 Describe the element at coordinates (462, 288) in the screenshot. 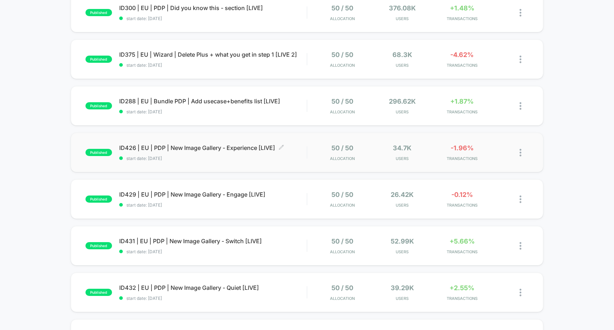

I see `span: +2.55%` at that location.